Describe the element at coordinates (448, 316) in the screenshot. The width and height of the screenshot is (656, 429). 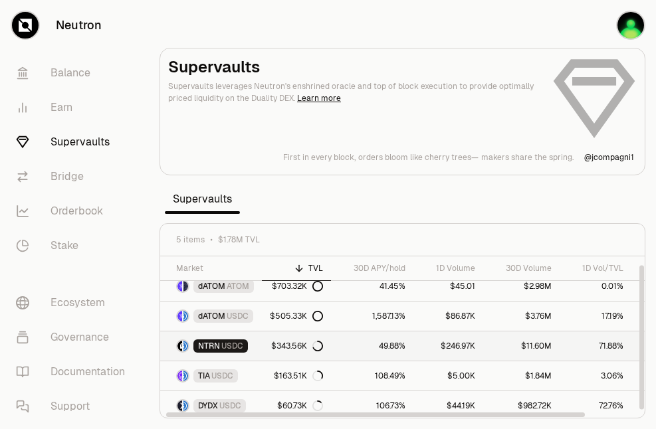
I see `a: $86.87K` at that location.